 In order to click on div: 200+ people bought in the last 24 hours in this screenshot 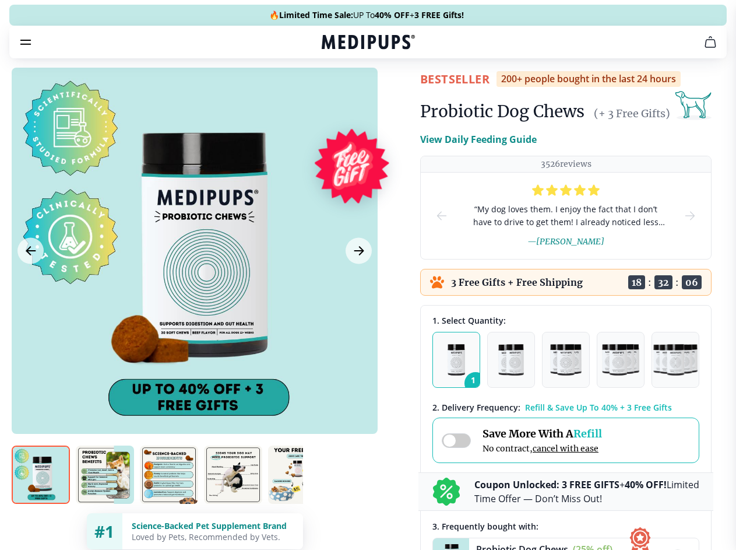, I will do `click(589, 79)`.